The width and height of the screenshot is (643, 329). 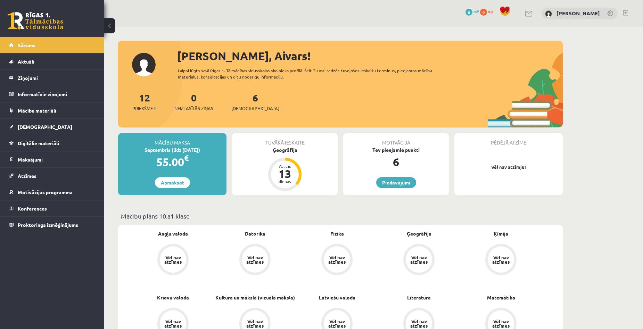 What do you see at coordinates (396, 150) in the screenshot?
I see `div: Tev pieejamie punkti` at bounding box center [396, 150].